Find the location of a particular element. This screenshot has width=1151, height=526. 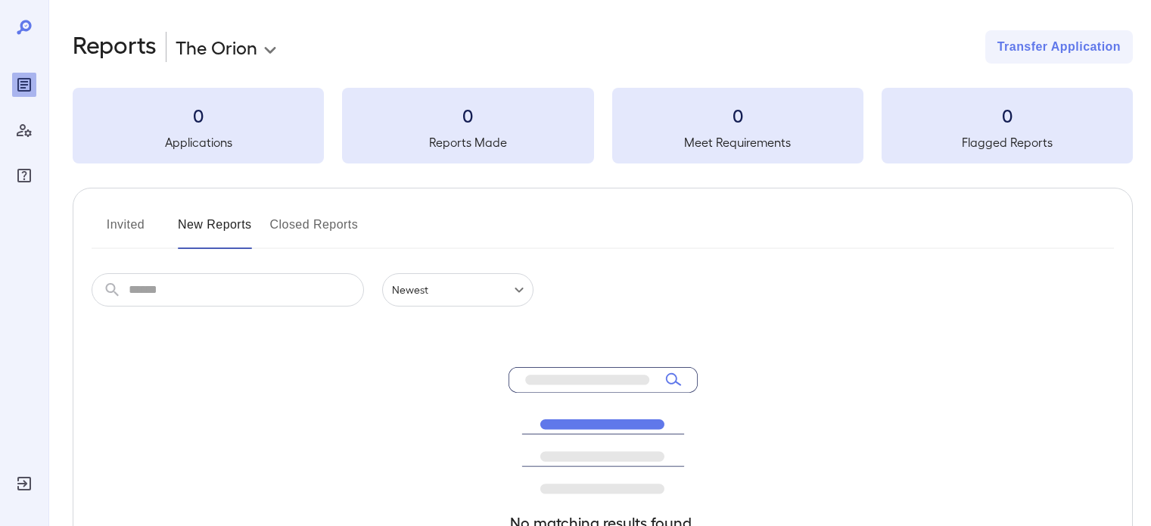

div: Reports is located at coordinates (24, 85).